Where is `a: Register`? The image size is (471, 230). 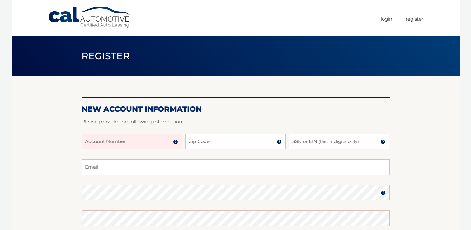 a: Register is located at coordinates (415, 19).